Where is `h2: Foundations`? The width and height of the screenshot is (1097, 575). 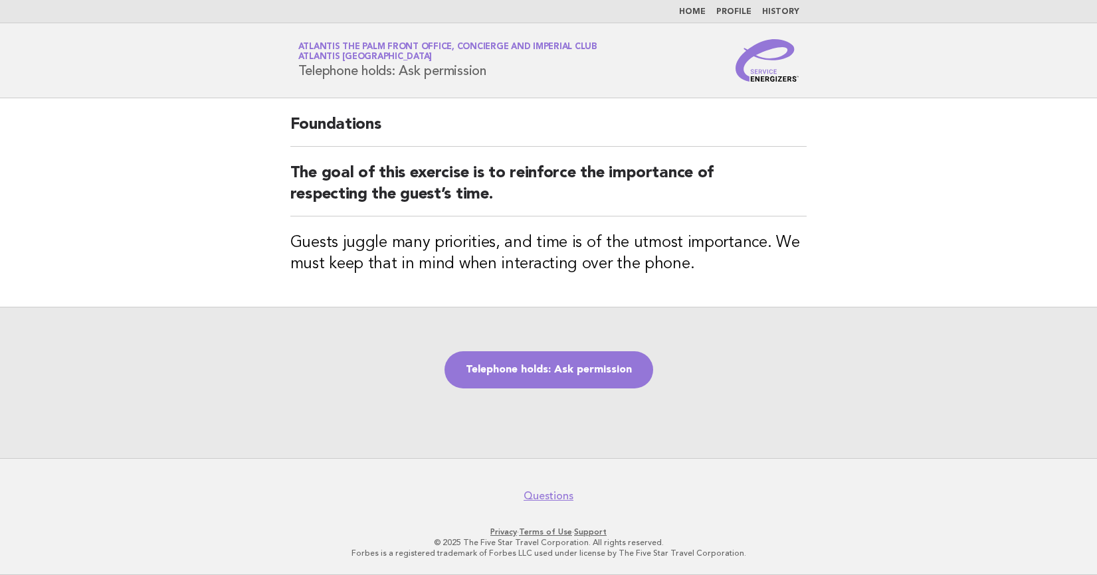
h2: Foundations is located at coordinates (549, 130).